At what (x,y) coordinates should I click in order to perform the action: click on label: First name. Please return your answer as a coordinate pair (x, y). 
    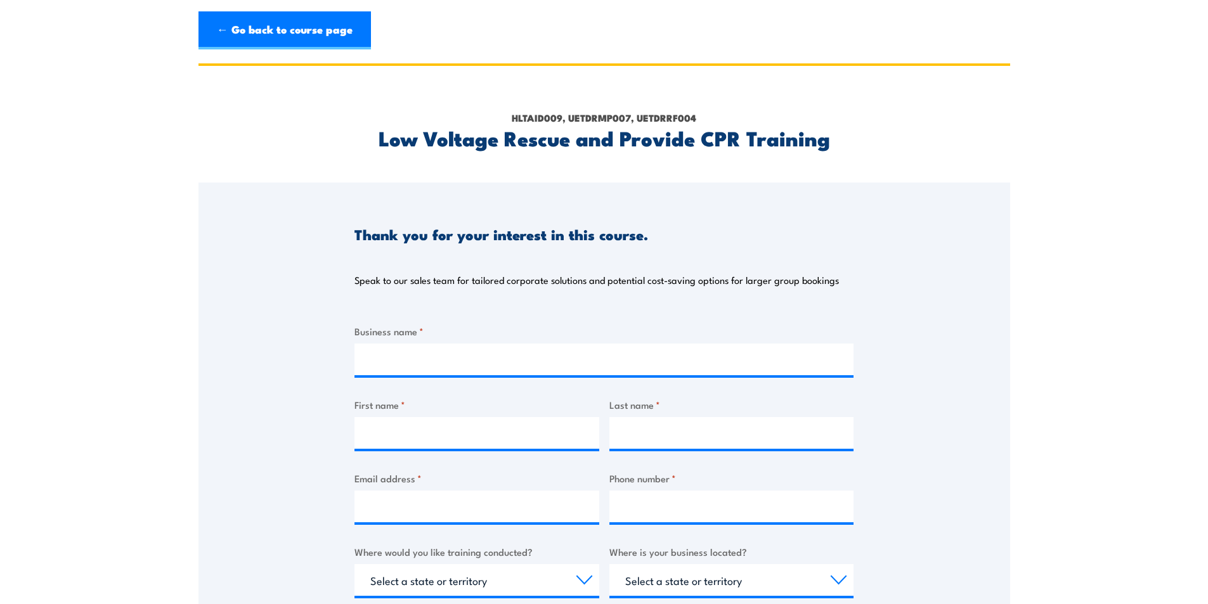
    Looking at the image, I should click on (477, 405).